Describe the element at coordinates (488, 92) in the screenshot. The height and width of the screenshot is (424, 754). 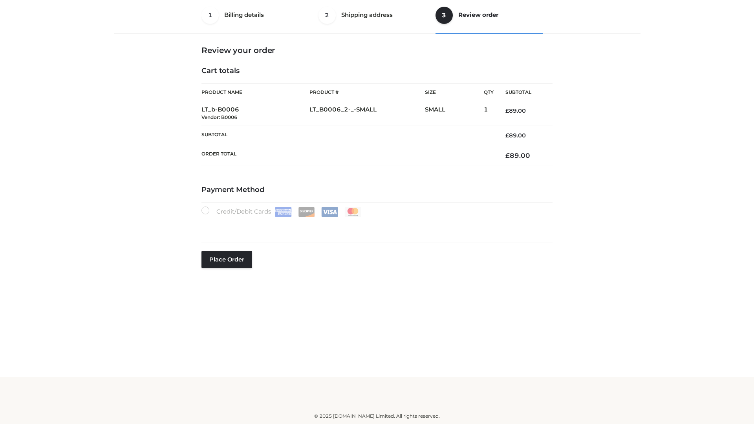
I see `th: Qty` at that location.